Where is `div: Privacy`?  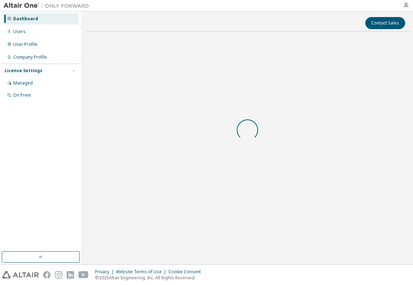 div: Privacy is located at coordinates (105, 272).